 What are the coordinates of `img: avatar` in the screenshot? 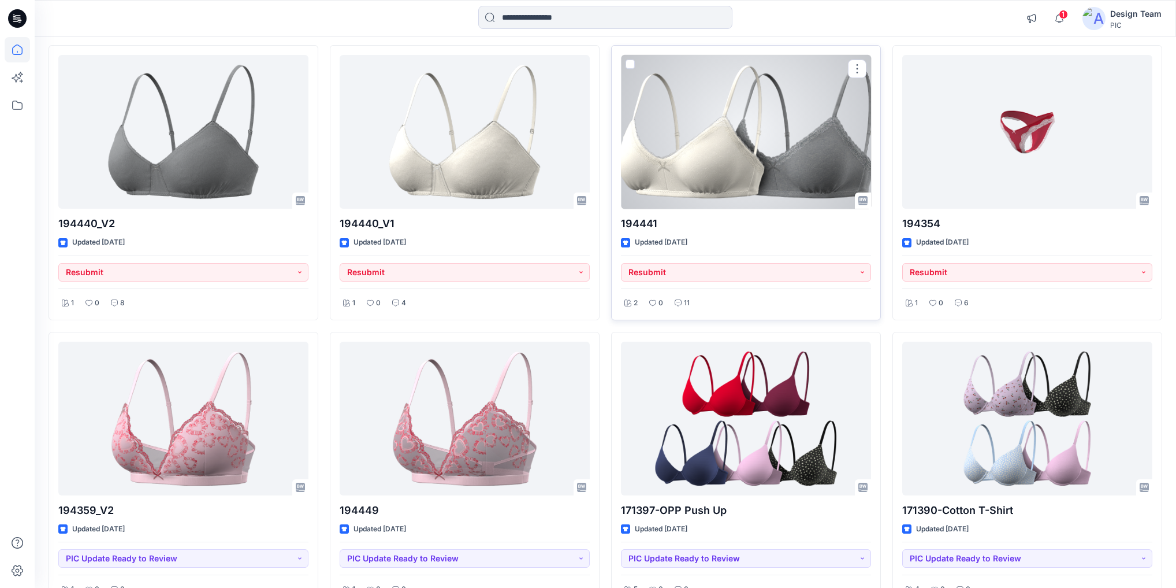 It's located at (1094, 18).